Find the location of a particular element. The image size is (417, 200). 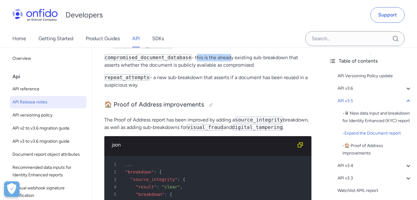

a: SDKs is located at coordinates (158, 39).